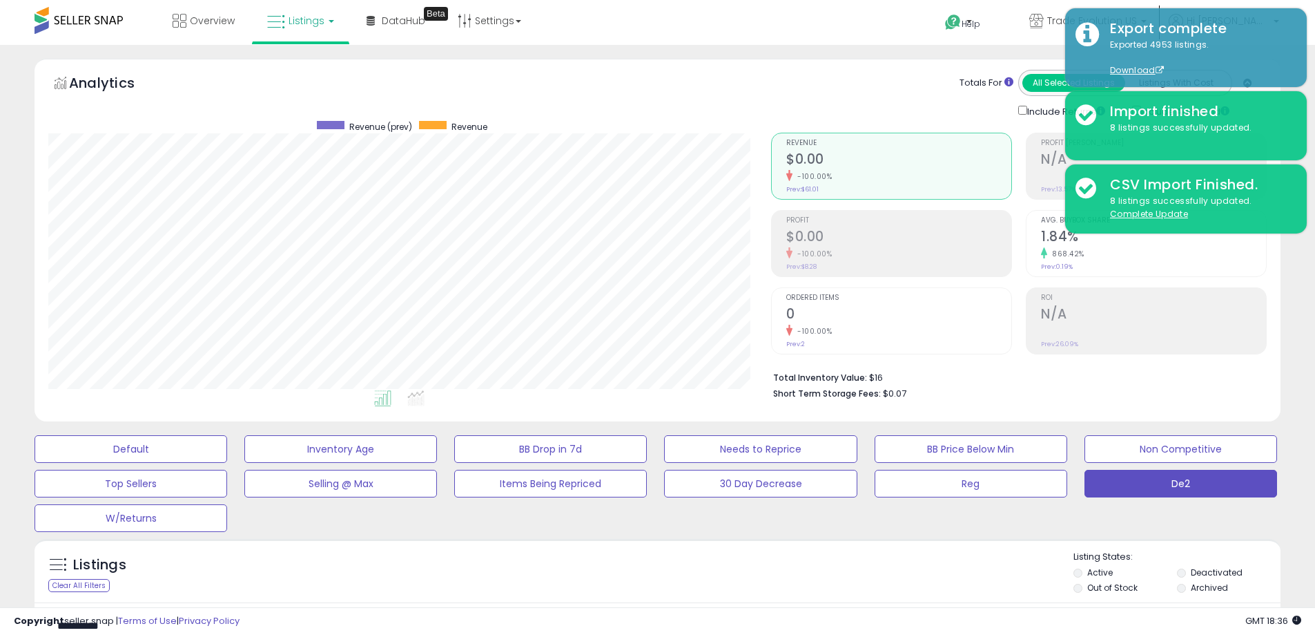  I want to click on h5: Listings, so click(99, 565).